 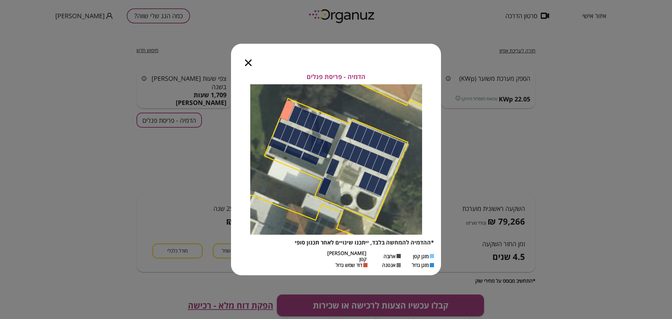 I want to click on span: מזגן קטן, so click(x=421, y=256).